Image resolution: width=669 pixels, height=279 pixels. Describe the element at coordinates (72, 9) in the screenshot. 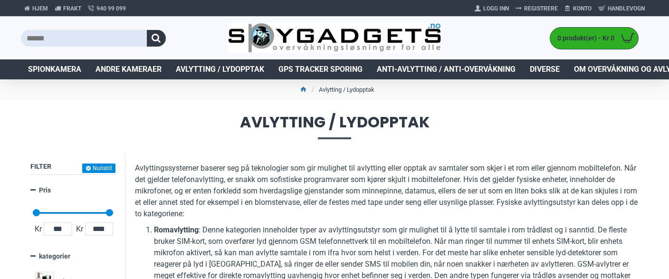

I see `span: Frakt` at that location.